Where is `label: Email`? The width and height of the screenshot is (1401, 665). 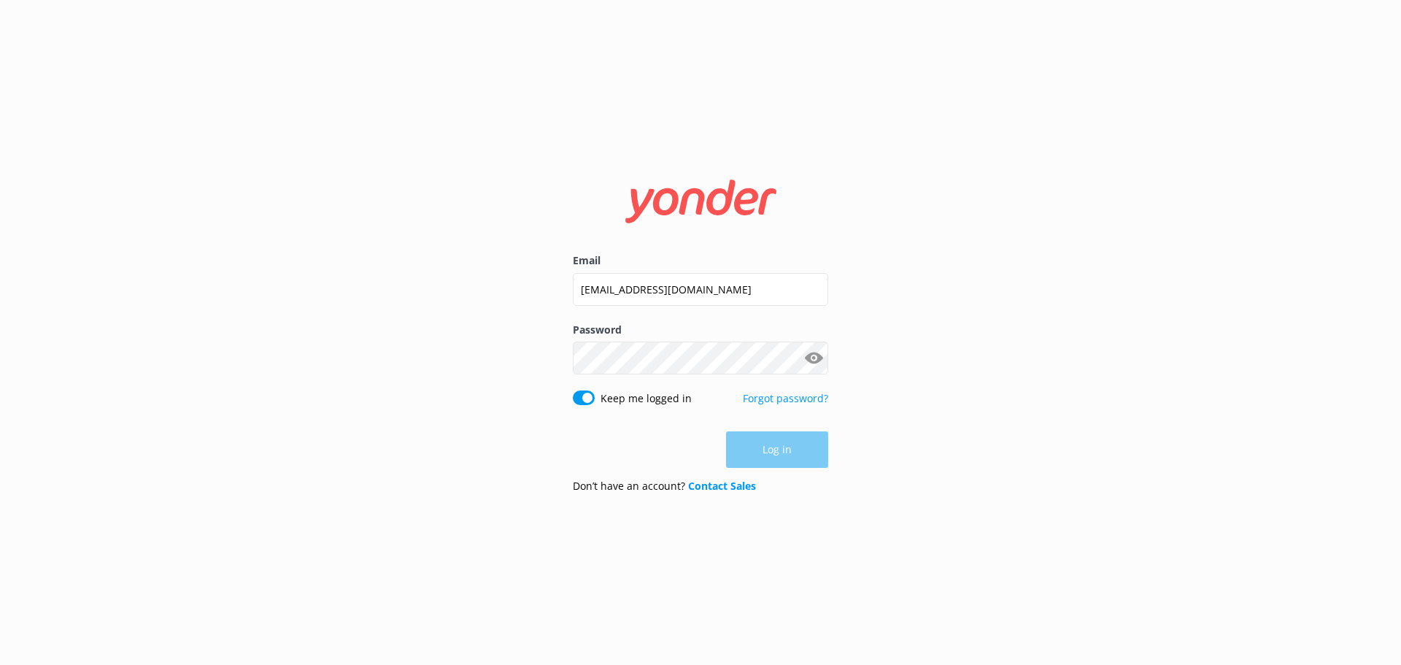
label: Email is located at coordinates (701, 261).